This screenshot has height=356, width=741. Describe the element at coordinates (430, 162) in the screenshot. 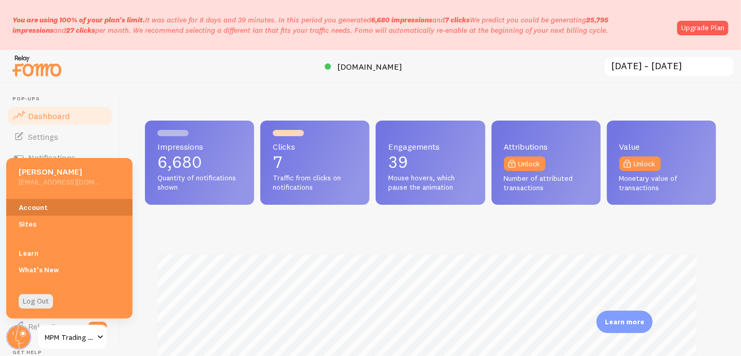

I see `p: 39` at that location.